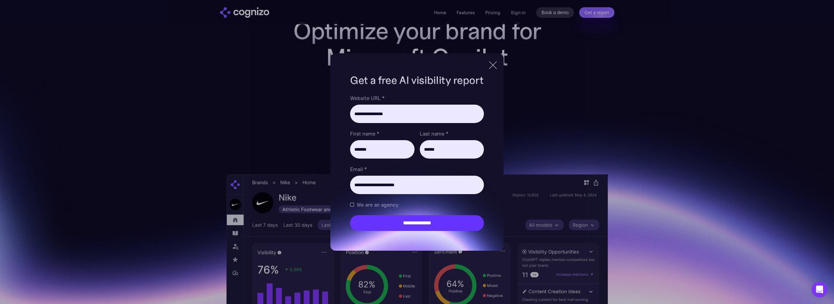 The height and width of the screenshot is (304, 834). Describe the element at coordinates (417, 80) in the screenshot. I see `h1: Get a free AI visibility report` at that location.